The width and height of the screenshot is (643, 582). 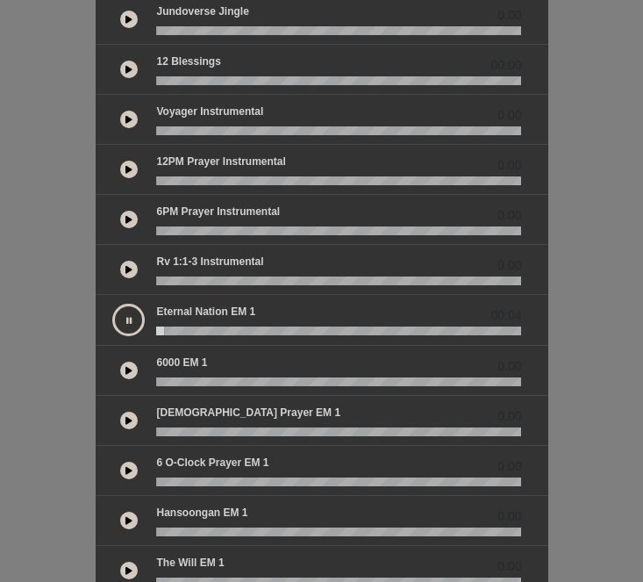 I want to click on p: Rv 1:1-3 Instrumental, so click(x=210, y=262).